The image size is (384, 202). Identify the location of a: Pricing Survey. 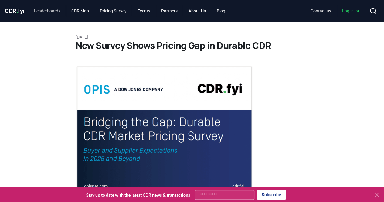
(113, 11).